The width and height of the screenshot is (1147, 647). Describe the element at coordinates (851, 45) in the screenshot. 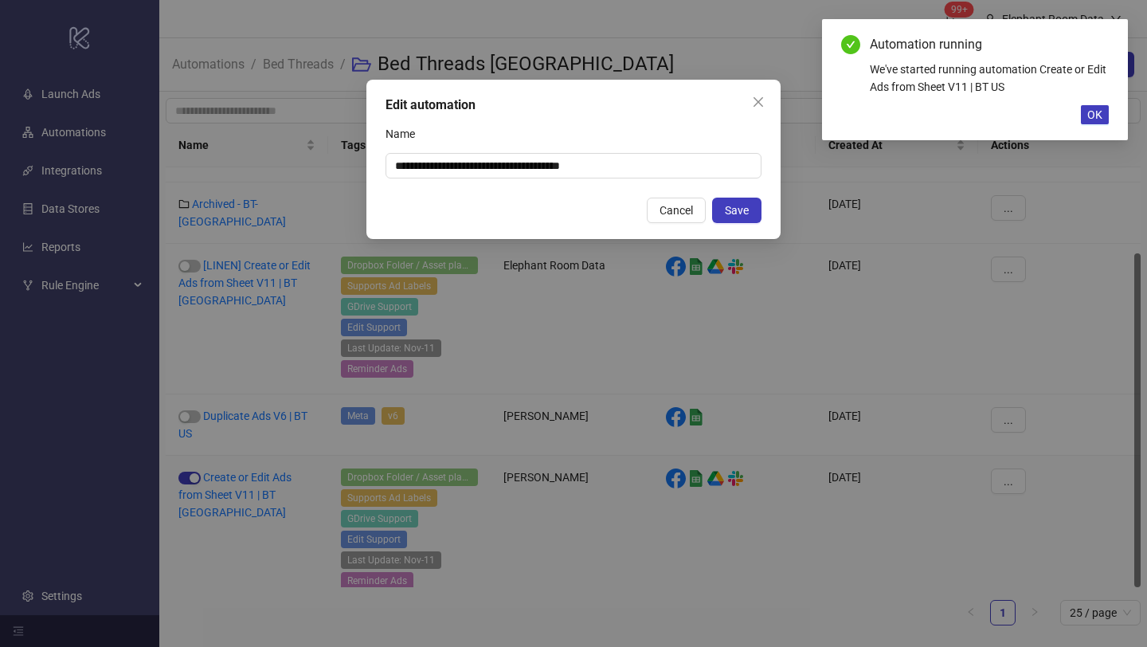

I see `span: check-circle` at that location.